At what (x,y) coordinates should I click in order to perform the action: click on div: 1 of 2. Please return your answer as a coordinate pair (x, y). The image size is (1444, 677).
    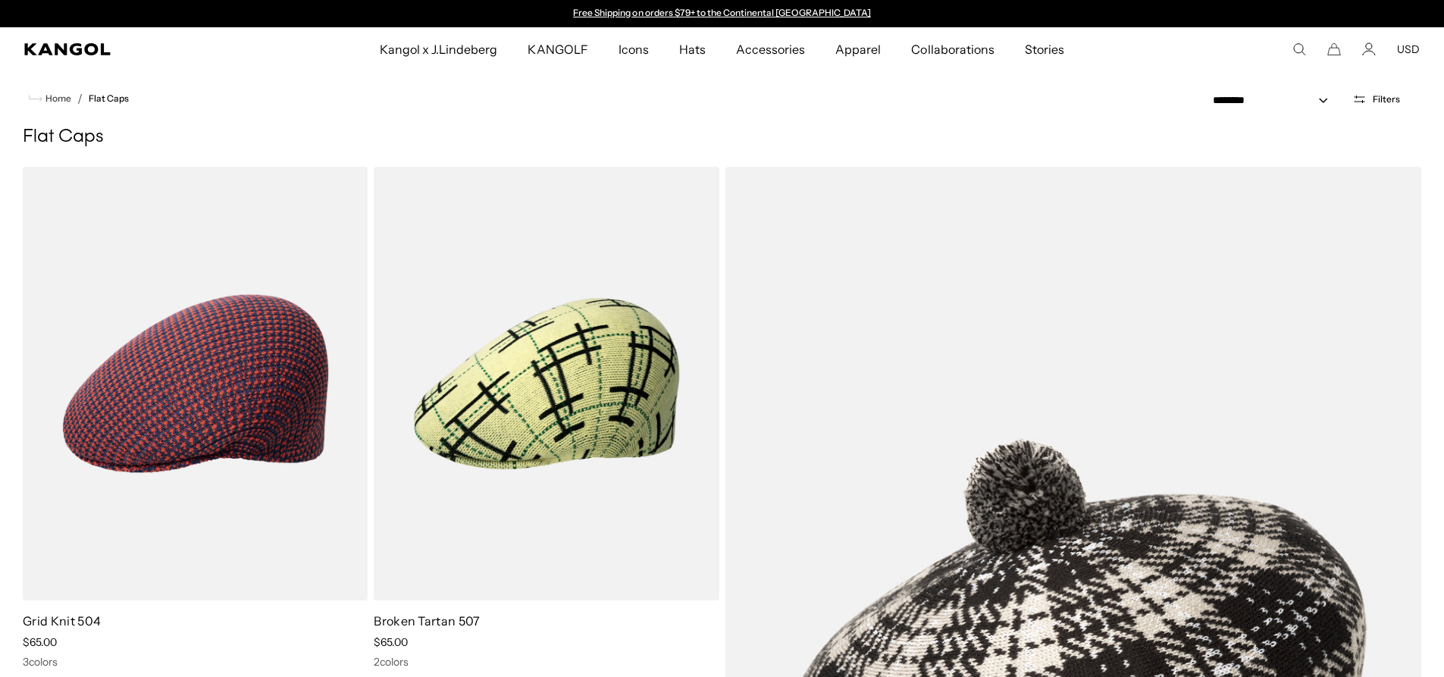
    Looking at the image, I should click on (722, 14).